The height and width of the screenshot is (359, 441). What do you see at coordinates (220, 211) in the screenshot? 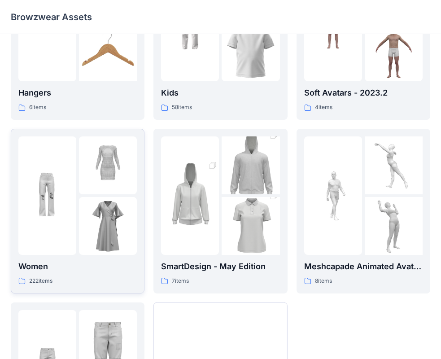
I see `a: folder 1folder 2folder 3SmartDesign - May Edition7items` at bounding box center [220, 211].